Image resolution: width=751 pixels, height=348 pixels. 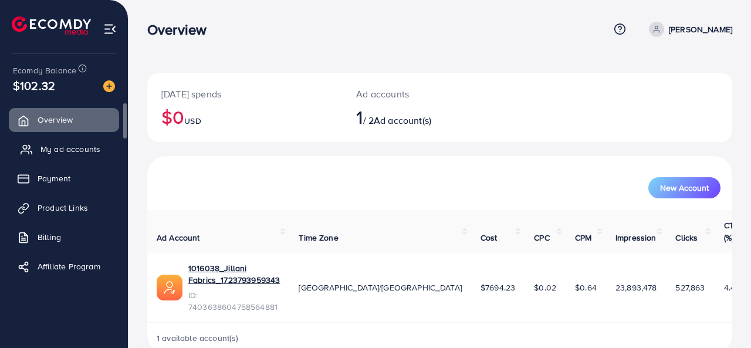 I want to click on span: USD, so click(x=193, y=121).